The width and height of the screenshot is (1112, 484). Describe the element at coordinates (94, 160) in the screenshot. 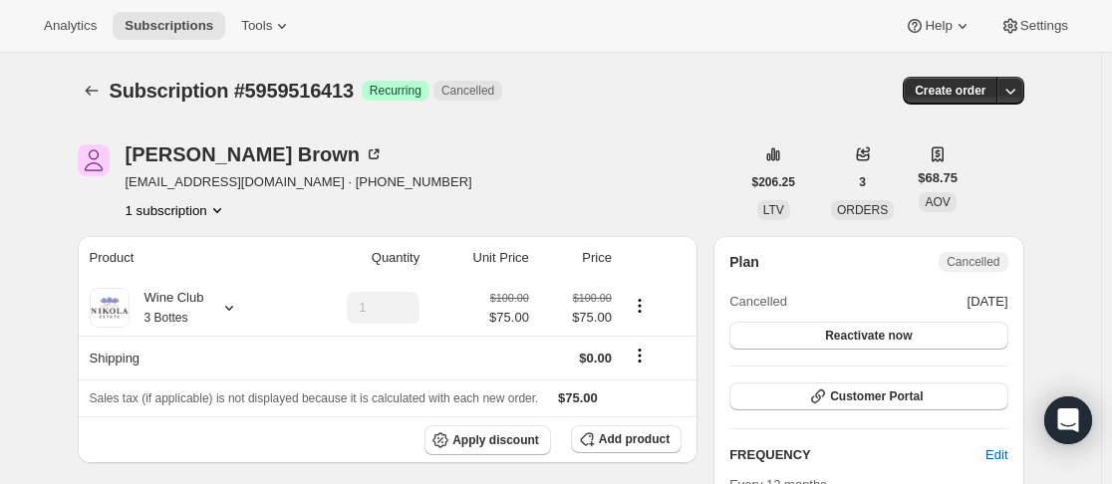

I see `span: Alan Brown` at that location.